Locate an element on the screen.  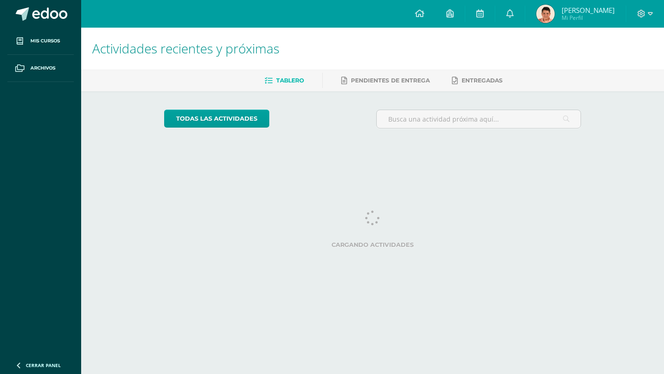
span: Pendientes de entrega is located at coordinates (390, 80).